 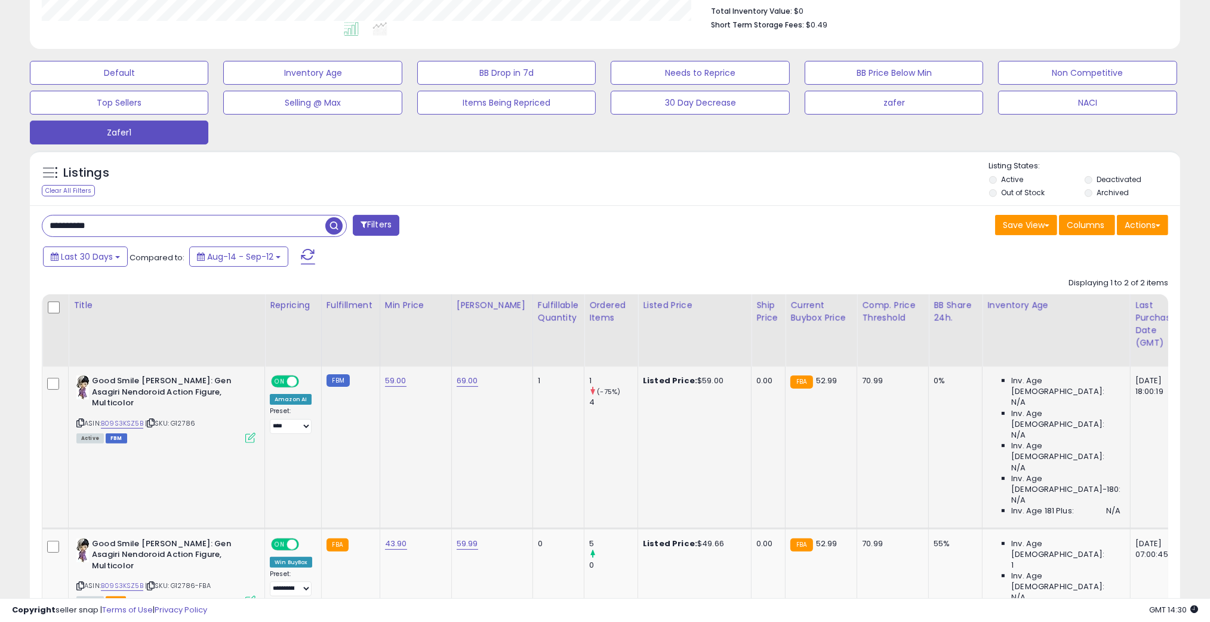 What do you see at coordinates (694, 305) in the screenshot?
I see `div: Listed Price` at bounding box center [694, 305].